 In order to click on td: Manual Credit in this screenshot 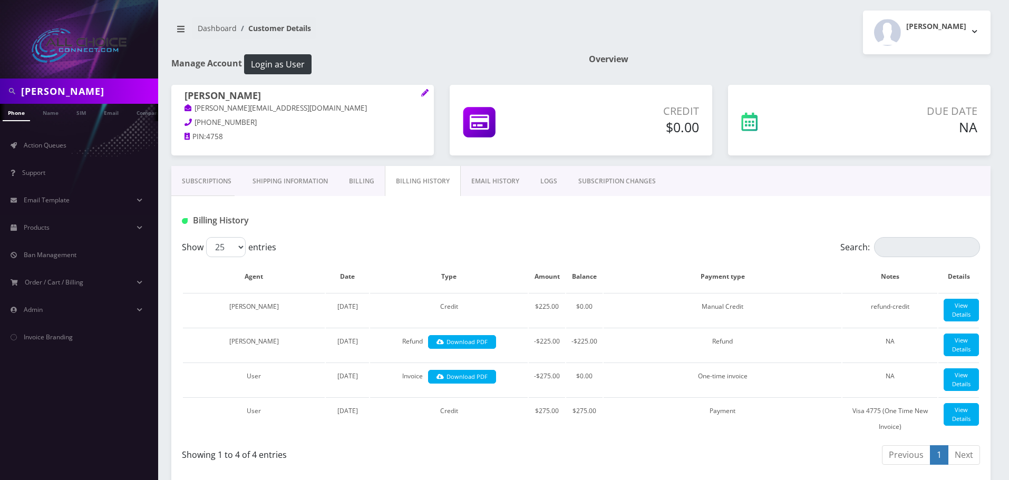, I will do `click(722, 310)`.